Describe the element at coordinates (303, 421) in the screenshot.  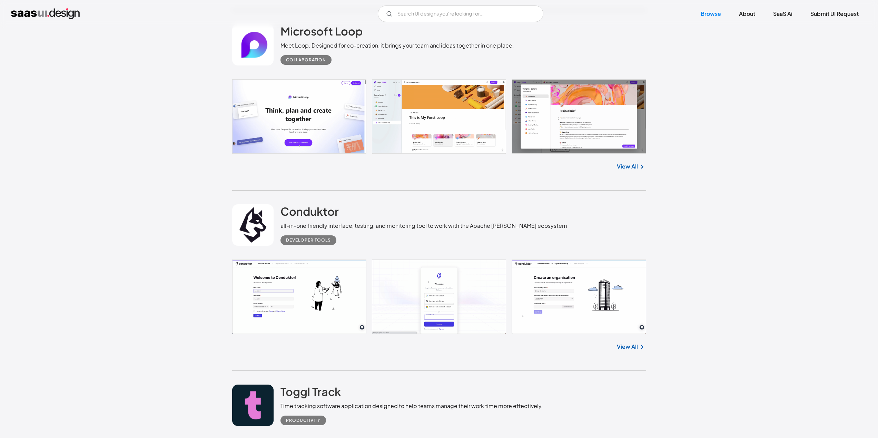
I see `div: Productivity` at that location.